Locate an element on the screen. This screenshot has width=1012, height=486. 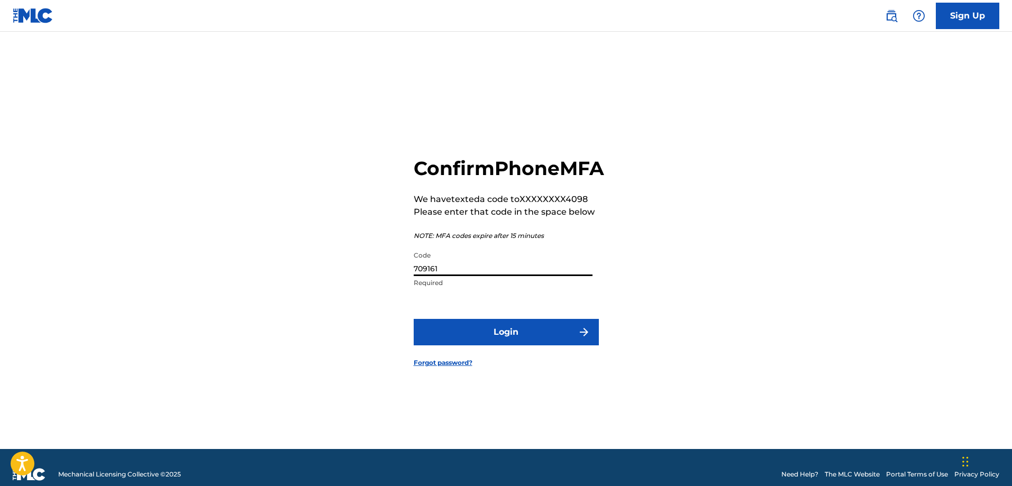
span: Mechanical Licensing Collective © 2025 is located at coordinates (120, 475).